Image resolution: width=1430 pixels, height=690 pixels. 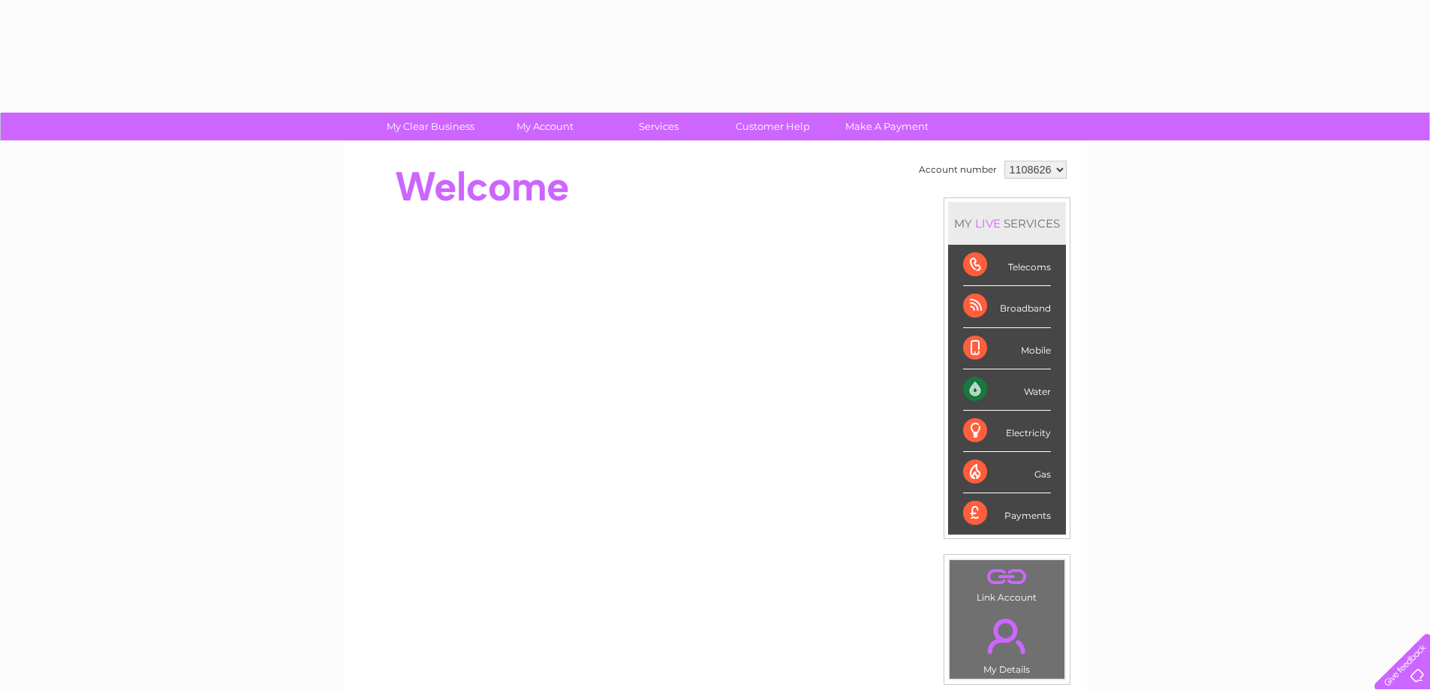 What do you see at coordinates (958, 170) in the screenshot?
I see `td: Account number` at bounding box center [958, 170].